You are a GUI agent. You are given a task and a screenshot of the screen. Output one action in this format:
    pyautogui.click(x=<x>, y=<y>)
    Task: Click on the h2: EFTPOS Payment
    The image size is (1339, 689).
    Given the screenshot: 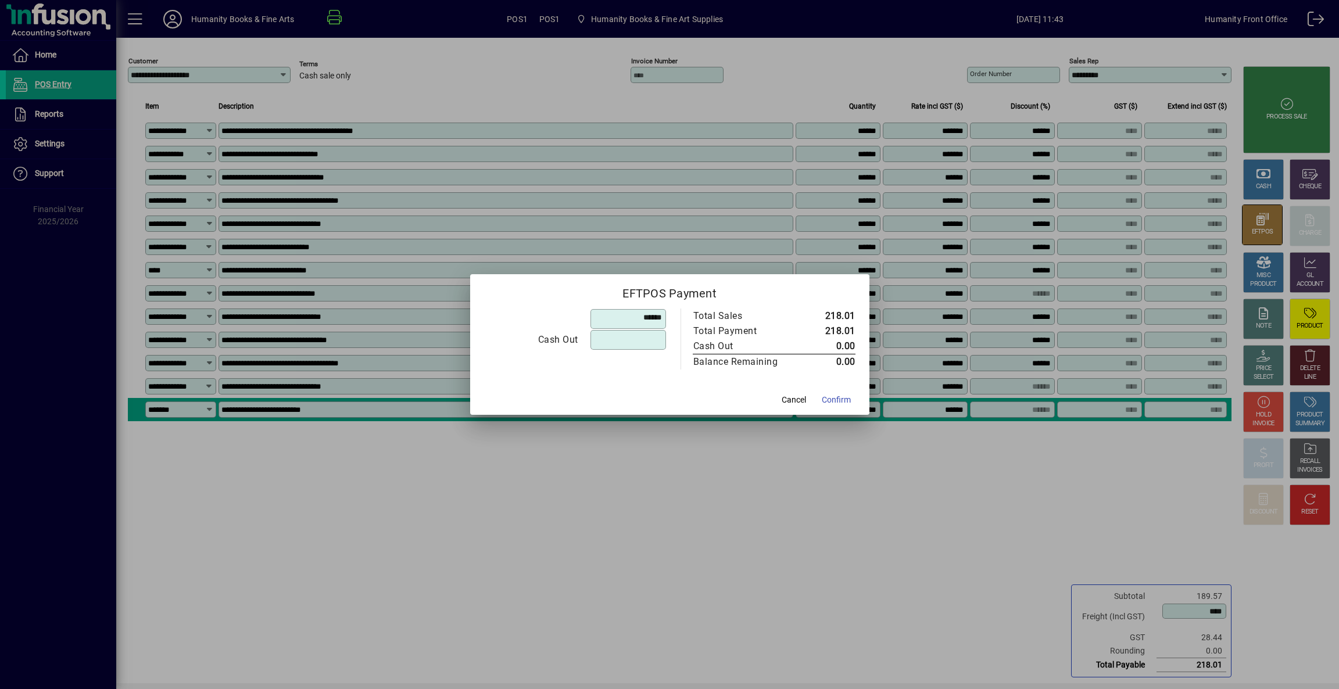 What is the action you would take?
    pyautogui.click(x=670, y=291)
    